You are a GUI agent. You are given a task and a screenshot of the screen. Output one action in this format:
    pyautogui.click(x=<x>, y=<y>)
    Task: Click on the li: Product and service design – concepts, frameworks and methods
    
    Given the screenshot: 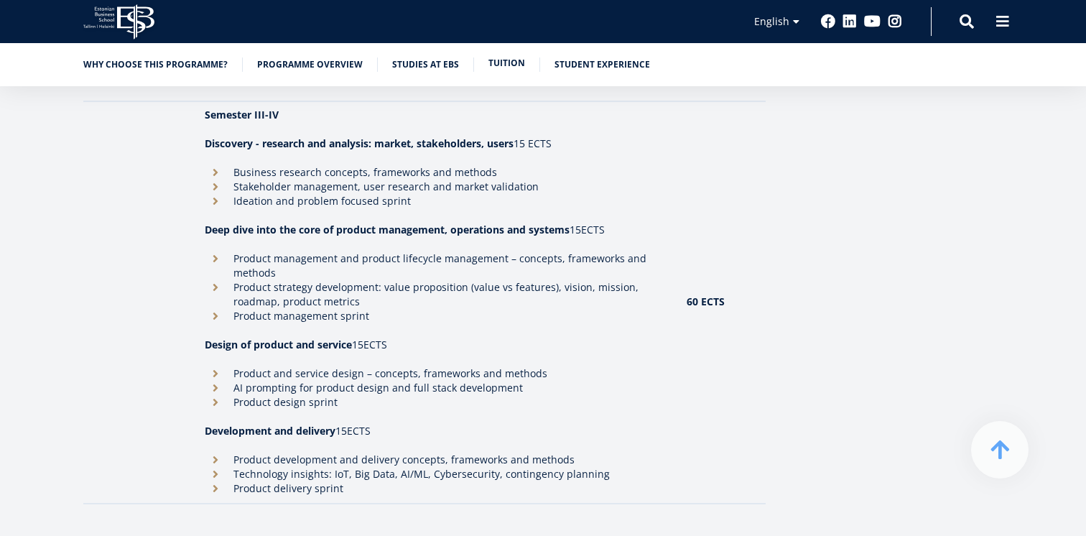 What is the action you would take?
    pyautogui.click(x=438, y=373)
    